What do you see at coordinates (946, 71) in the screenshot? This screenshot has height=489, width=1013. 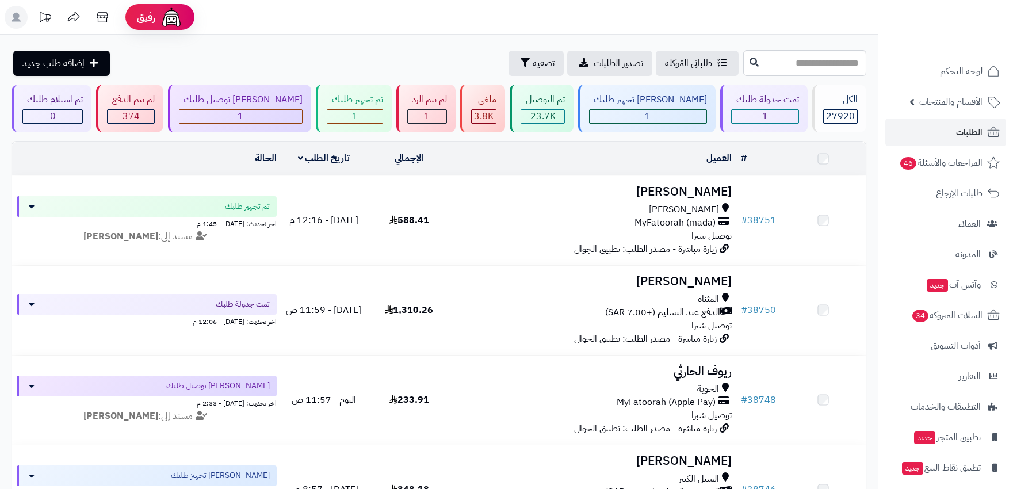 I see `a: لوحة التحكم` at bounding box center [946, 71].